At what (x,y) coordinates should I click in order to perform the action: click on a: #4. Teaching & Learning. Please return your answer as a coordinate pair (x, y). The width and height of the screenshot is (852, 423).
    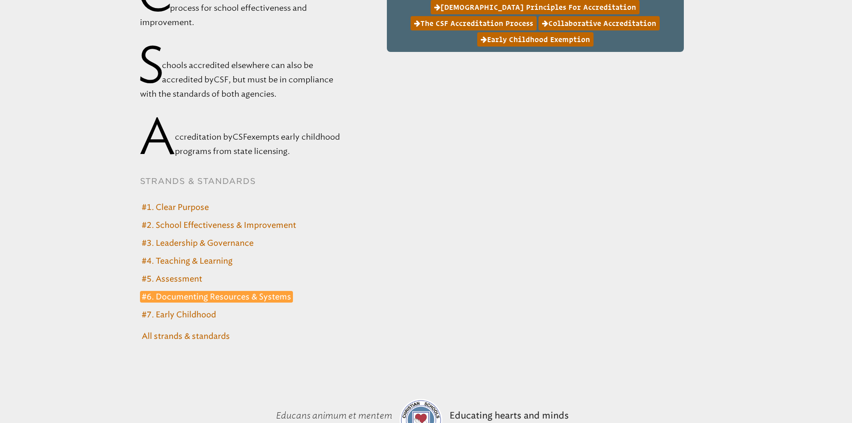
    Looking at the image, I should click on (187, 261).